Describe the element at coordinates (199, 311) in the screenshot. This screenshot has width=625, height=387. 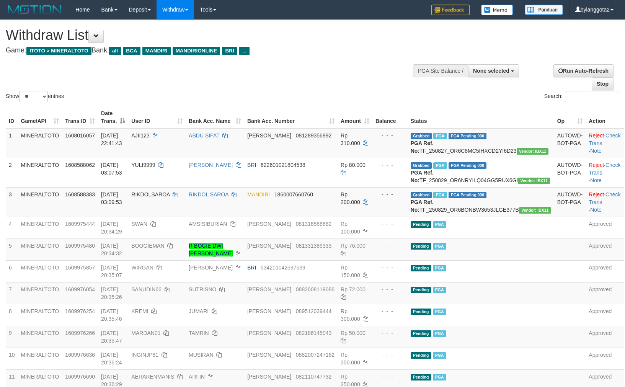
I see `a: JUMARI` at that location.